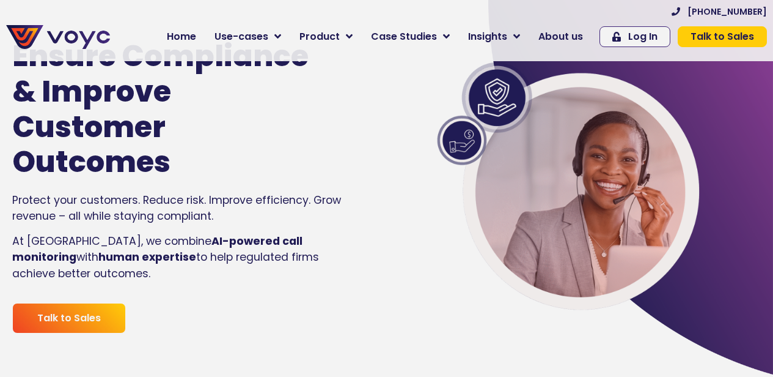 The width and height of the screenshot is (773, 377). I want to click on a: Product, so click(326, 37).